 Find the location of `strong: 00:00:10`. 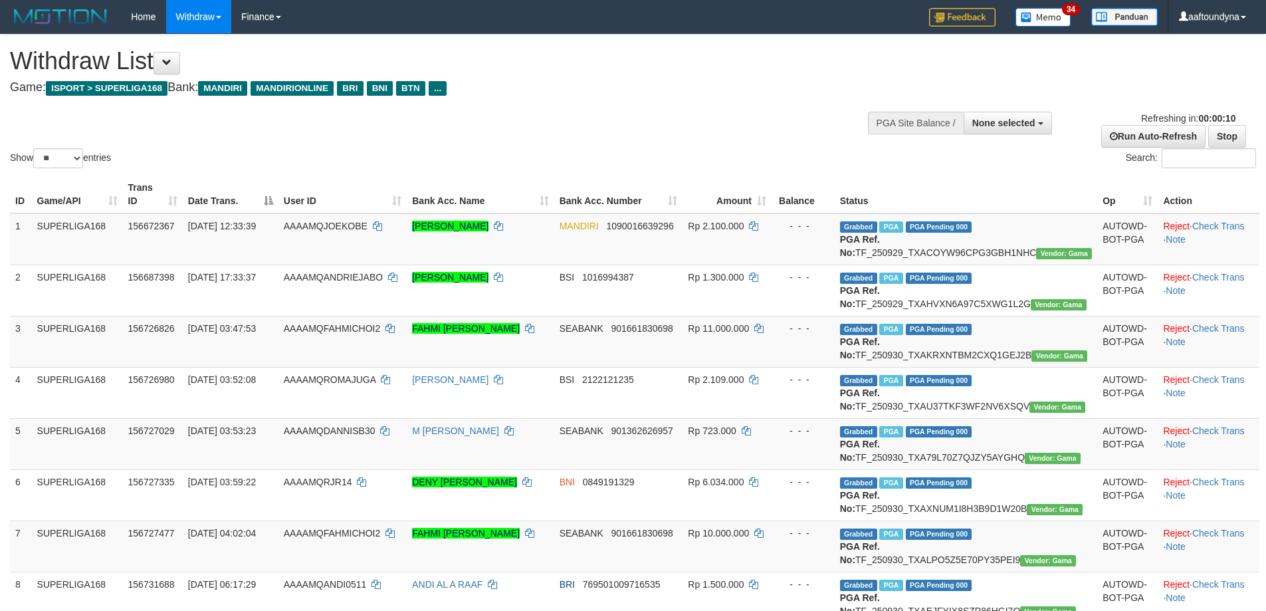

strong: 00:00:10 is located at coordinates (1217, 118).